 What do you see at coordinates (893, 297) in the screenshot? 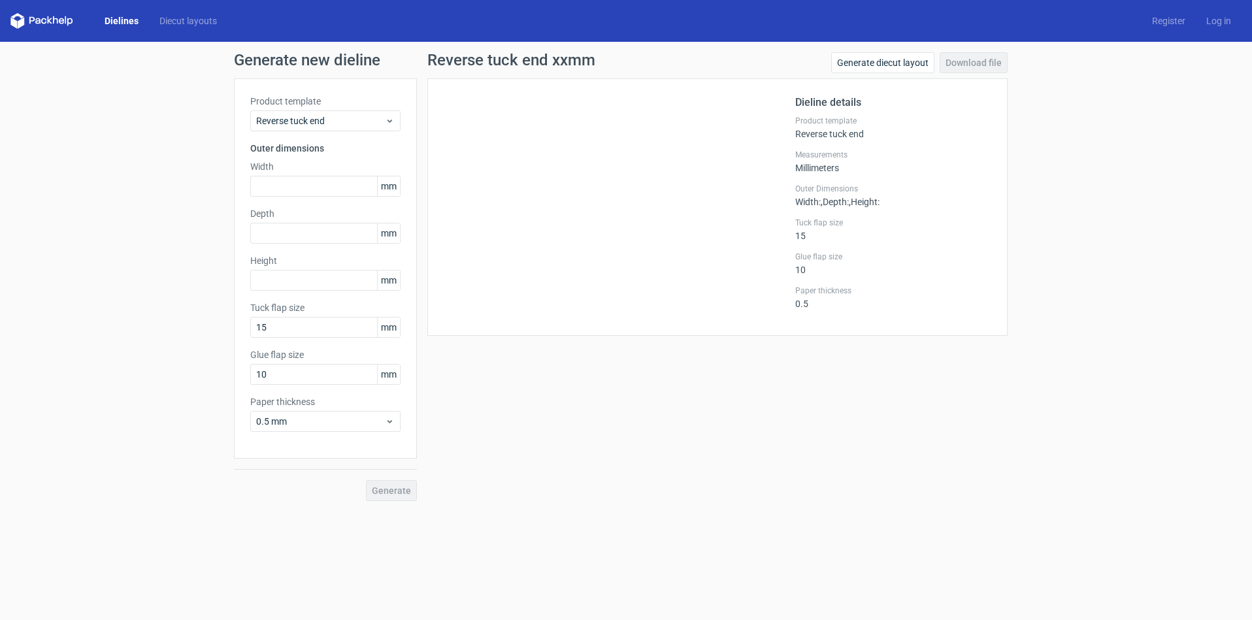
I see `div: 0.5` at bounding box center [893, 297].